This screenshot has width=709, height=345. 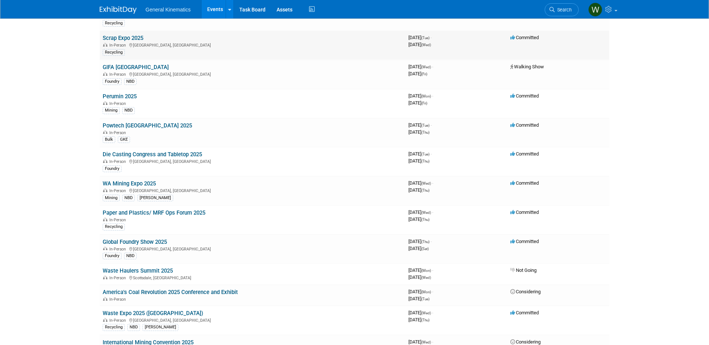 What do you see at coordinates (109, 140) in the screenshot?
I see `div: Bulk` at bounding box center [109, 140].